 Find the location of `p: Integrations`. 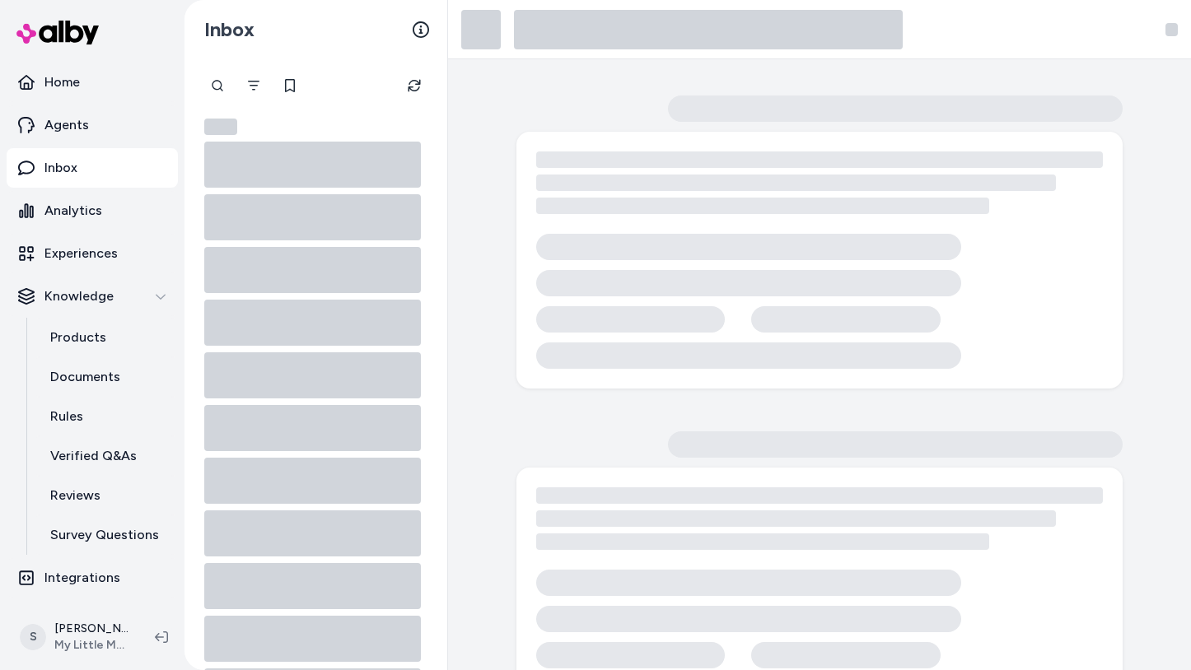

p: Integrations is located at coordinates (82, 578).